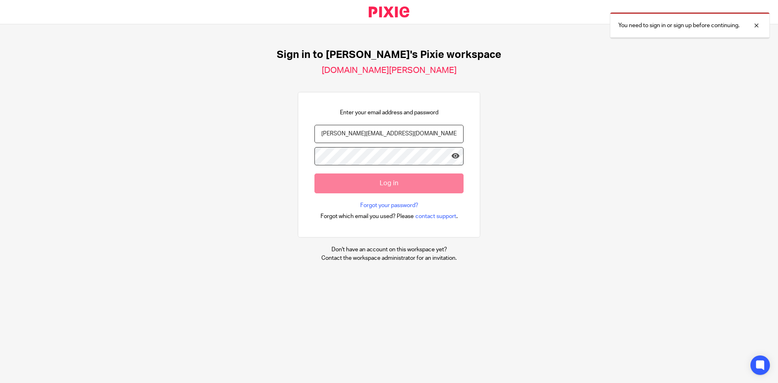 This screenshot has height=383, width=778. I want to click on p: Enter your email address and password, so click(389, 113).